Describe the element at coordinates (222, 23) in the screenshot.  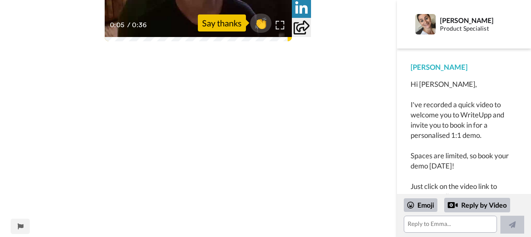
I see `div: Say thanks` at that location.